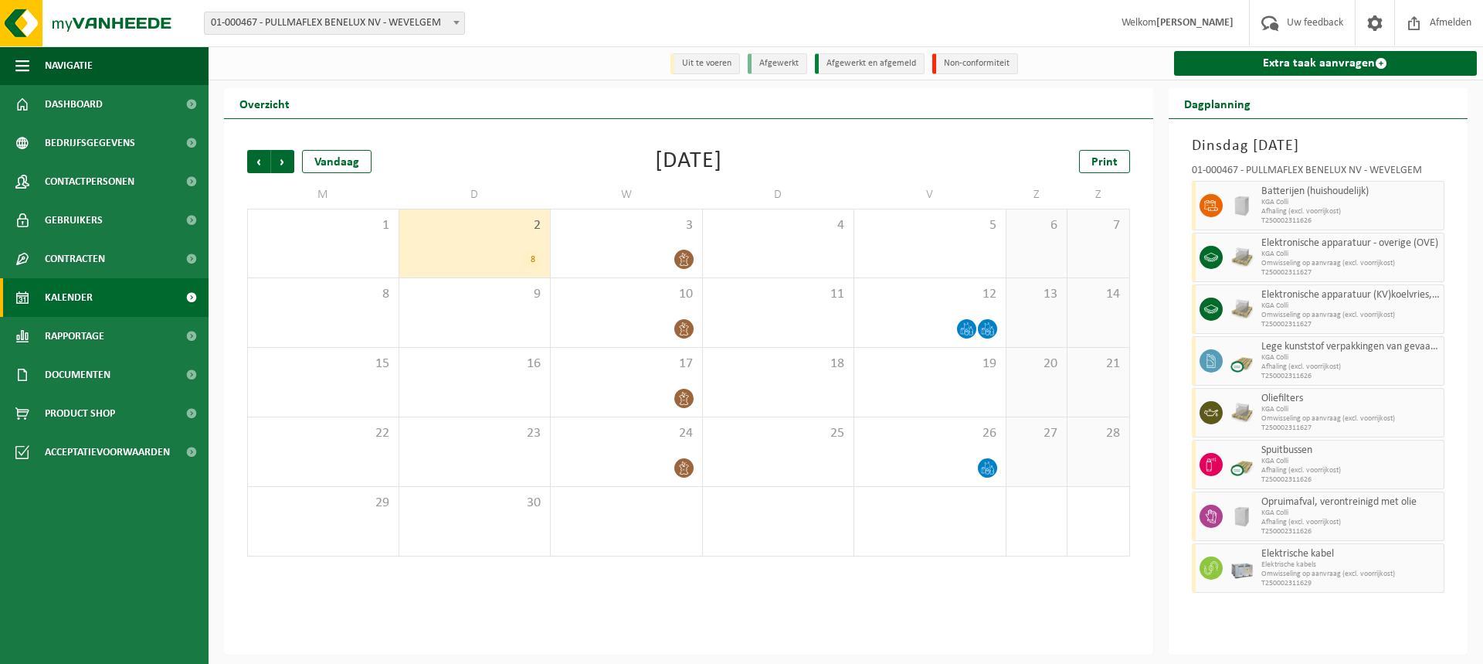 This screenshot has width=1483, height=664. I want to click on td: M, so click(323, 195).